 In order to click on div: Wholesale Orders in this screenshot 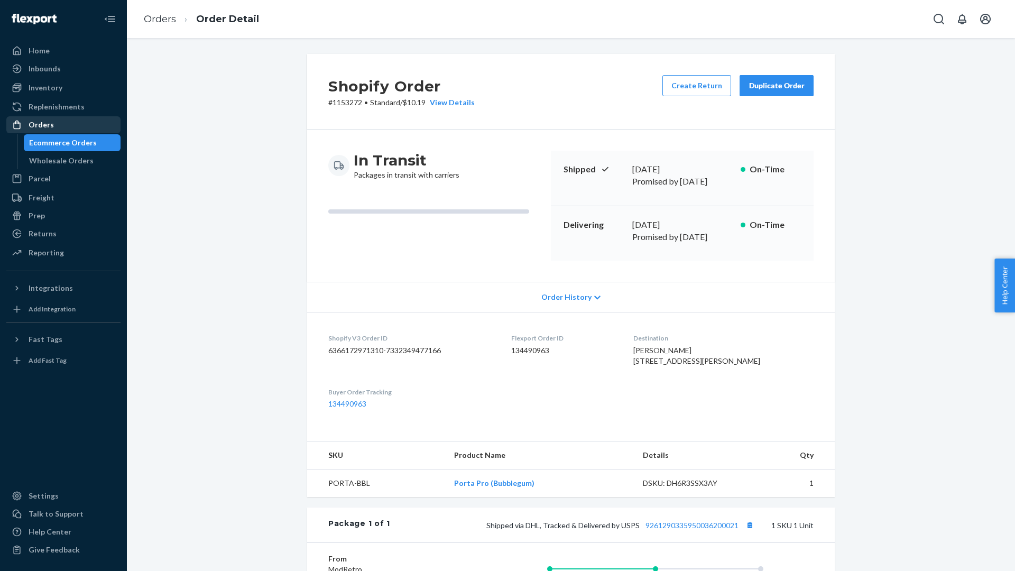, I will do `click(61, 161)`.